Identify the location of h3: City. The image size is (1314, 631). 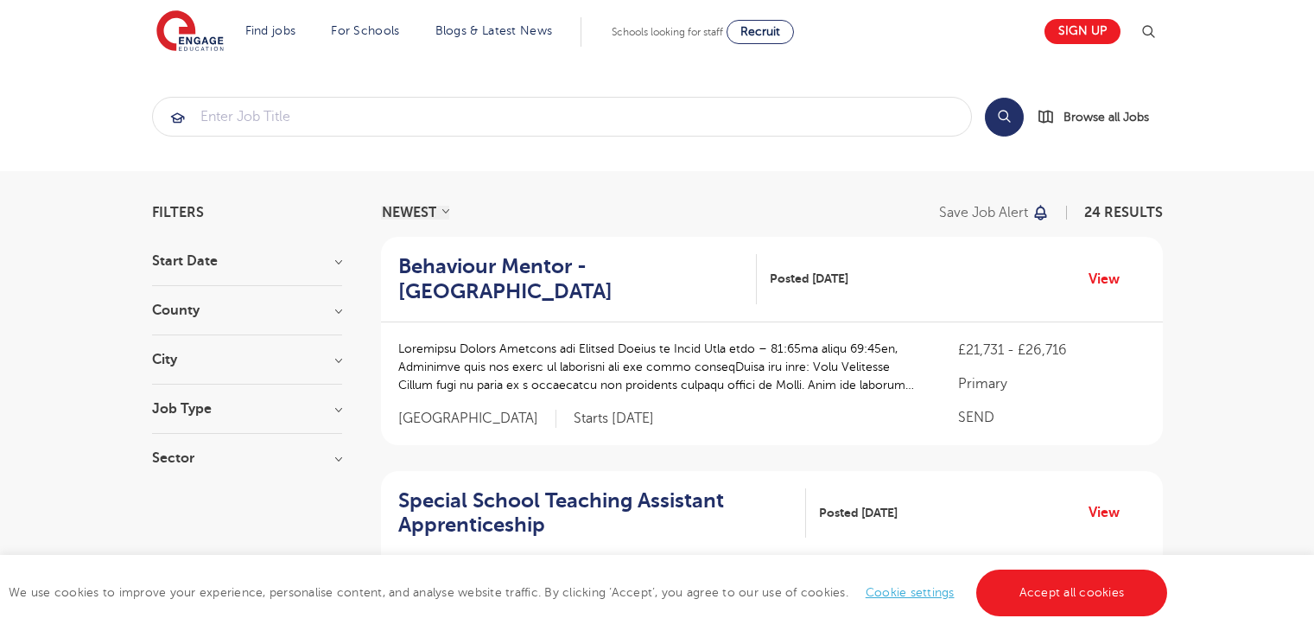
(247, 360).